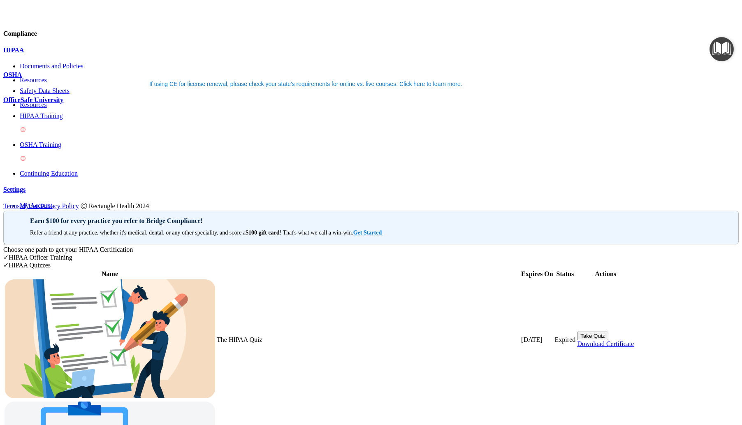  I want to click on a: Privacy Policy, so click(60, 206).